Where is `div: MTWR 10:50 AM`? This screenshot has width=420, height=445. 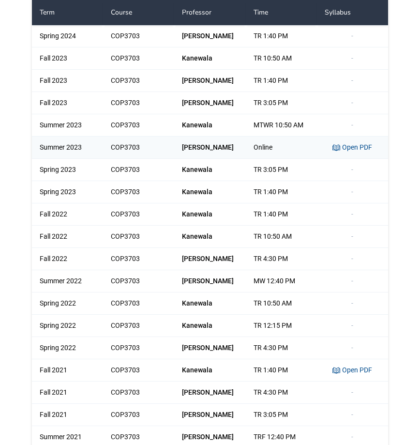
div: MTWR 10:50 AM is located at coordinates (281, 125).